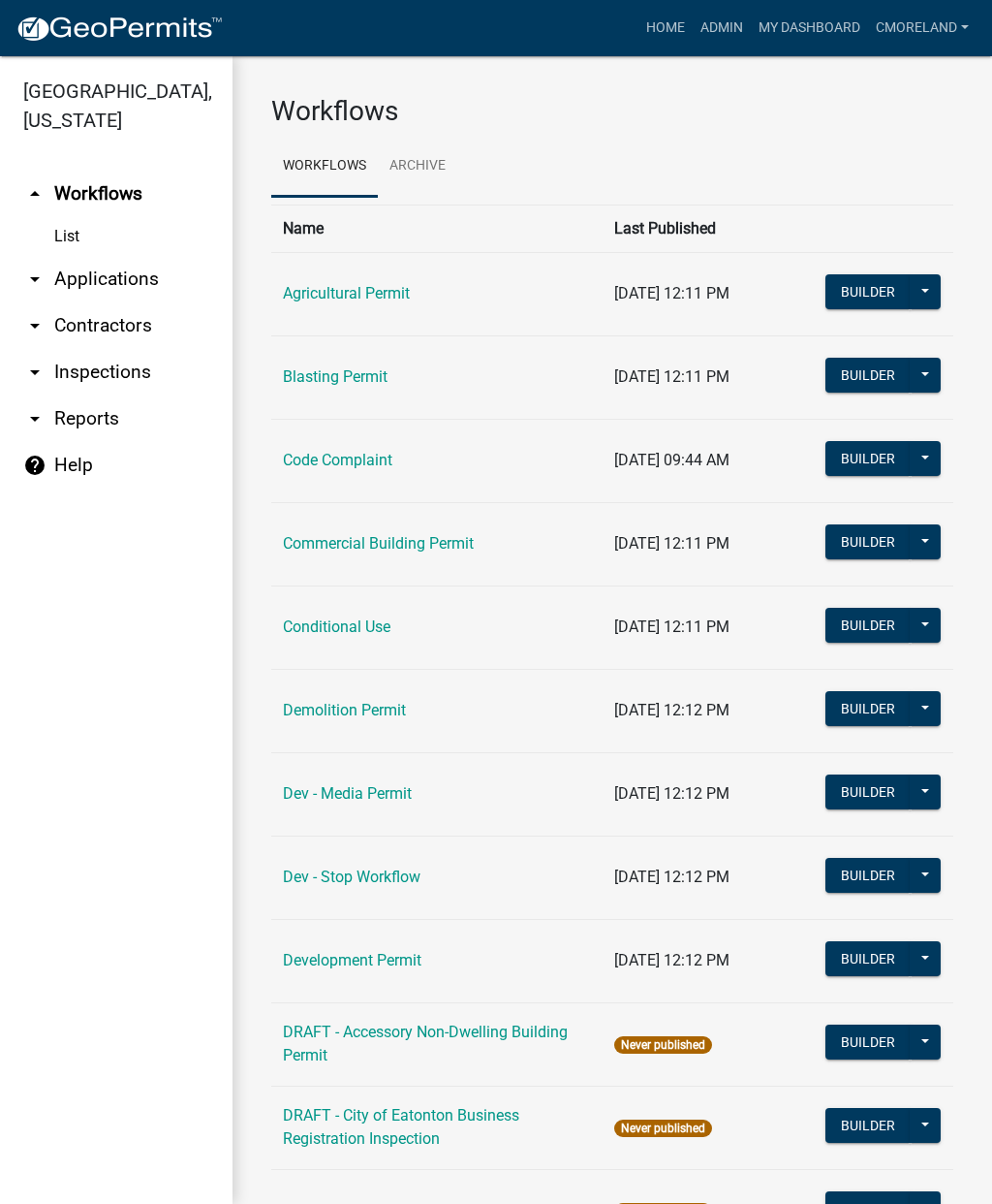 The height and width of the screenshot is (1204, 992). Describe the element at coordinates (347, 793) in the screenshot. I see `a: Dev - Media Permit` at that location.